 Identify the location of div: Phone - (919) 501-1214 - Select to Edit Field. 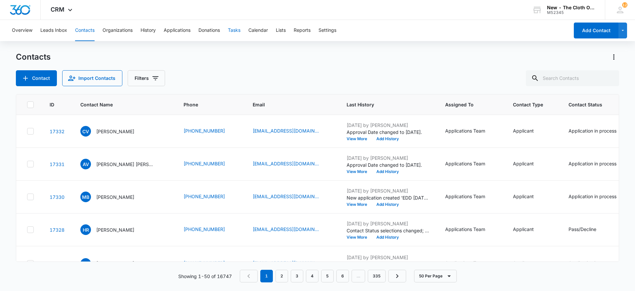
(210, 164).